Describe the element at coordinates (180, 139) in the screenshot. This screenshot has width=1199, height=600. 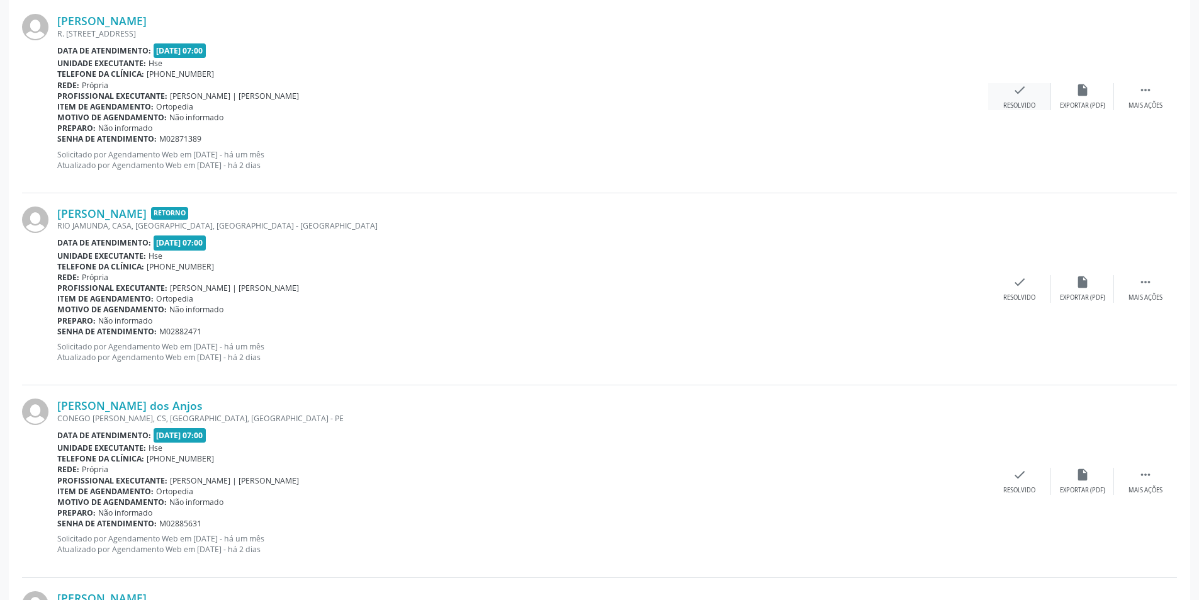
I see `span: M02871389` at that location.